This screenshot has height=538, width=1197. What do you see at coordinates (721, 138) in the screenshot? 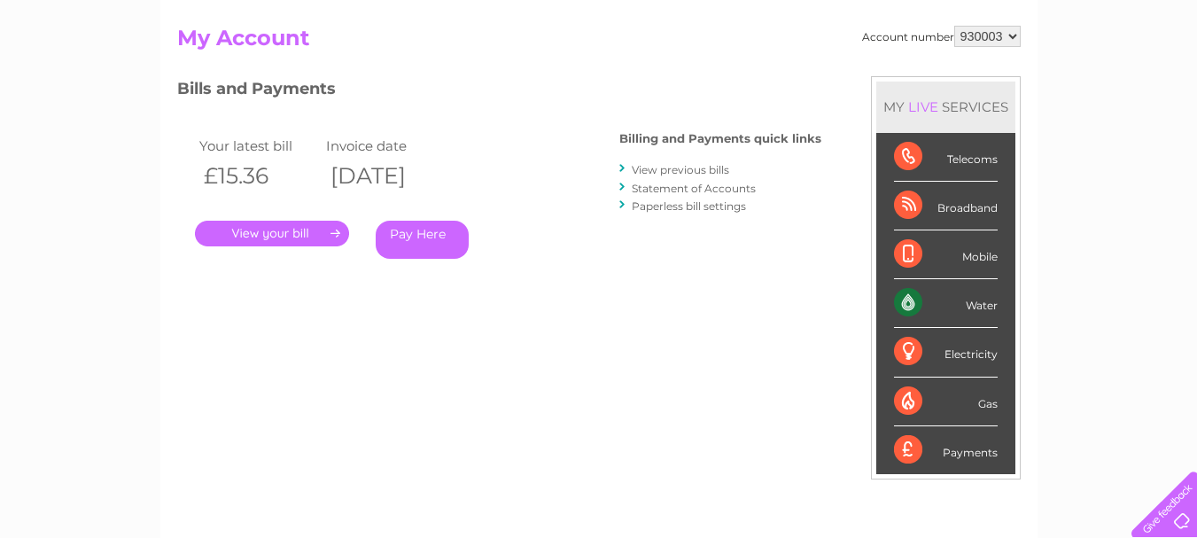
I see `h4: Billing and Payments quick links` at bounding box center [721, 138].